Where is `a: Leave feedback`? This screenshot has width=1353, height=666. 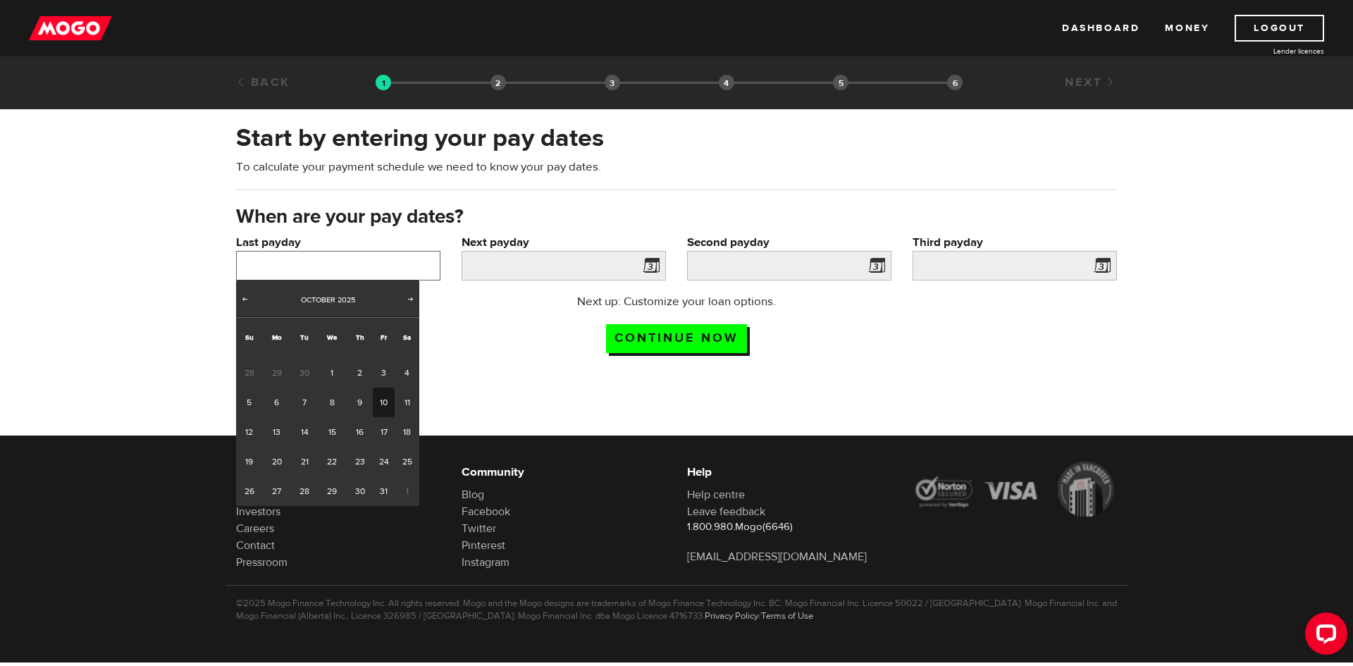 a: Leave feedback is located at coordinates (726, 512).